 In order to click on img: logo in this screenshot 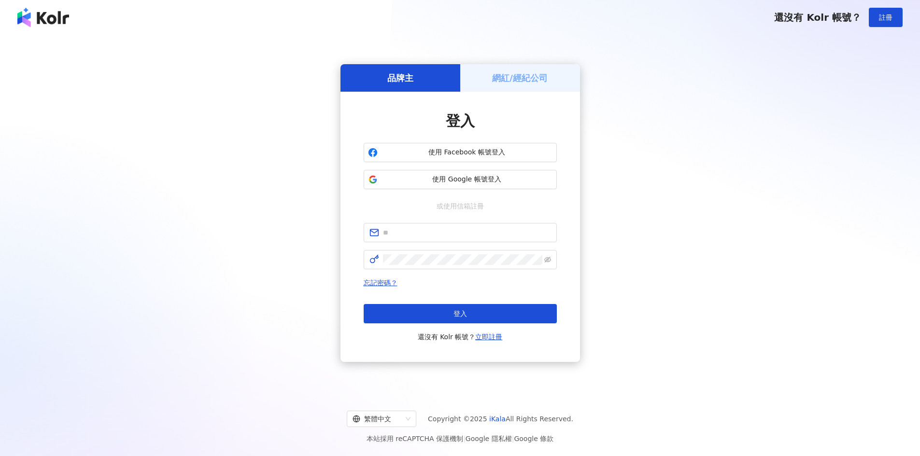, I will do `click(43, 17)`.